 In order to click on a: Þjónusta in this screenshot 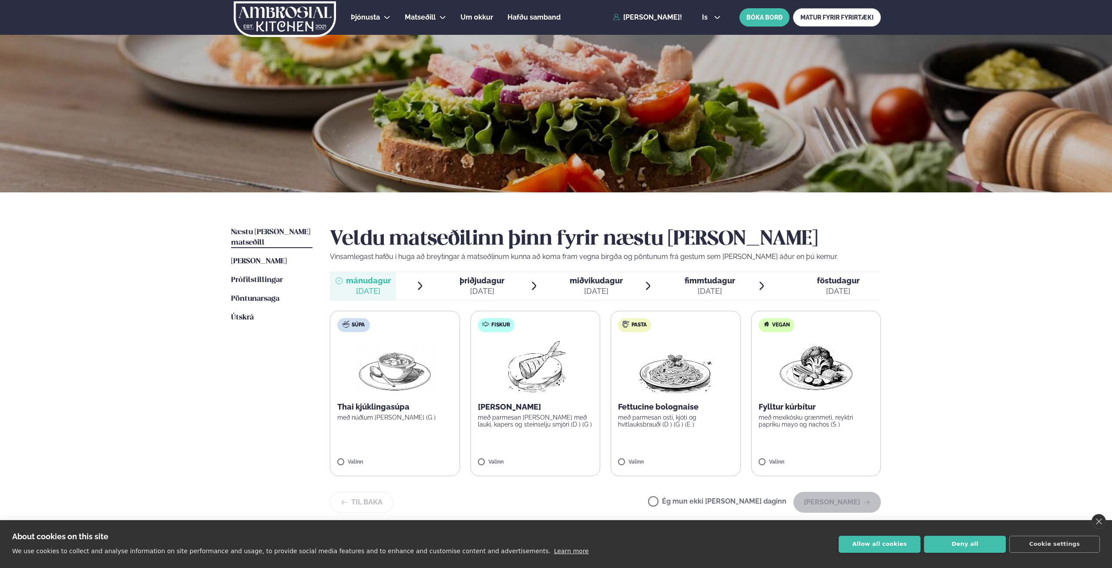, I will do `click(365, 17)`.